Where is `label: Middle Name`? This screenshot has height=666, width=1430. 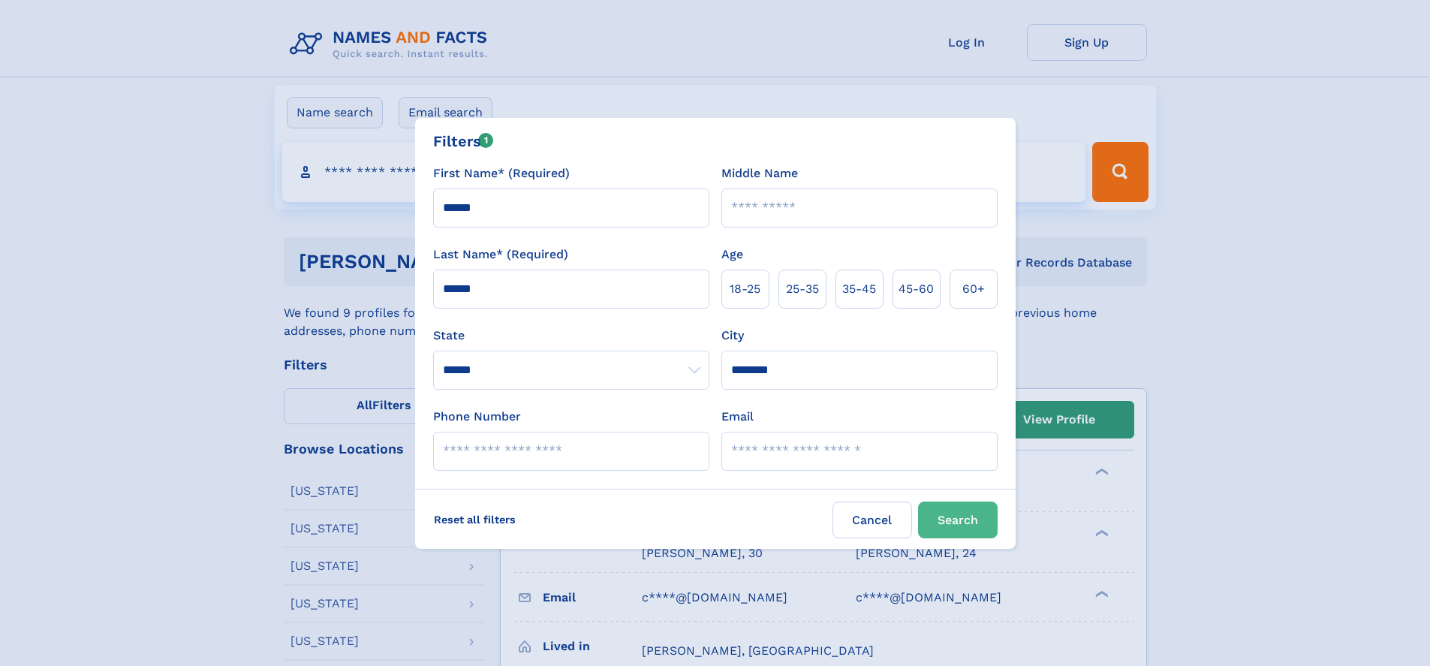
label: Middle Name is located at coordinates (760, 173).